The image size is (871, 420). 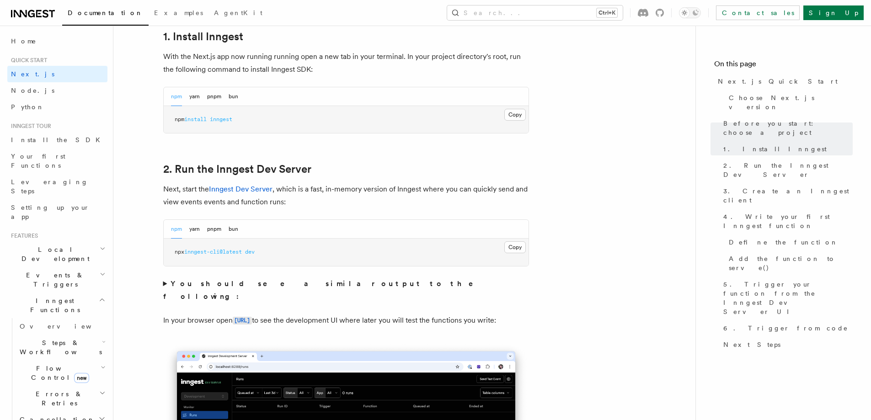 I want to click on summary: You should see a similar output to the following:, so click(x=346, y=290).